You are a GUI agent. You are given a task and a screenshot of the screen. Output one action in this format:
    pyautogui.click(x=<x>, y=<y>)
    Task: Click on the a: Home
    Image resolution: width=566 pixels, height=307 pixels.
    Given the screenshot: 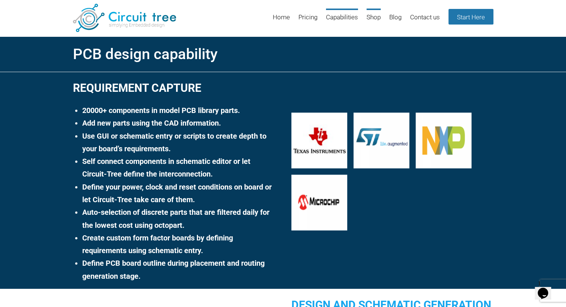 What is the action you would take?
    pyautogui.click(x=281, y=20)
    